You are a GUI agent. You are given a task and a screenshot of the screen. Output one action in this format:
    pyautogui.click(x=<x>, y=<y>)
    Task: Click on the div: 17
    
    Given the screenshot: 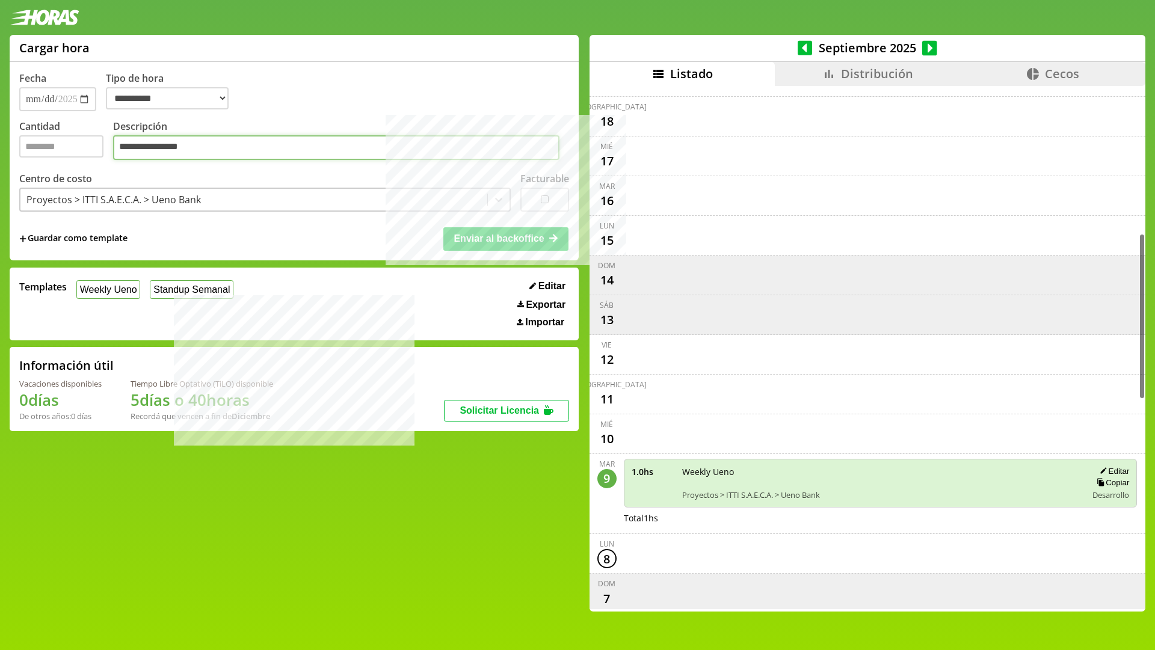 What is the action you would take?
    pyautogui.click(x=607, y=161)
    